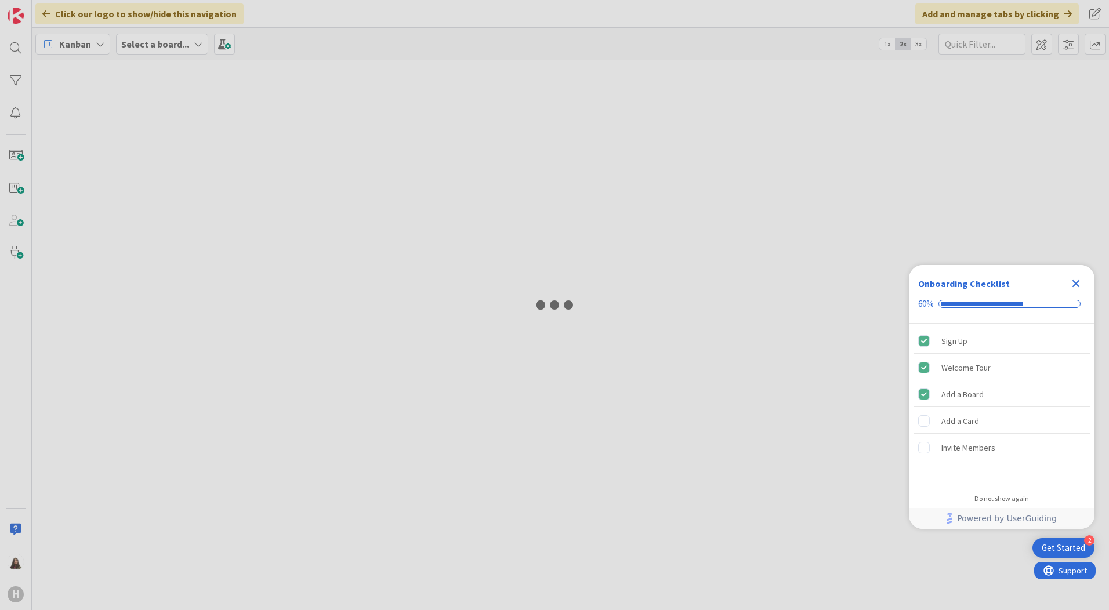 Image resolution: width=1109 pixels, height=610 pixels. I want to click on div: Open Get Started checklist, remaining modules: 2, so click(1063, 548).